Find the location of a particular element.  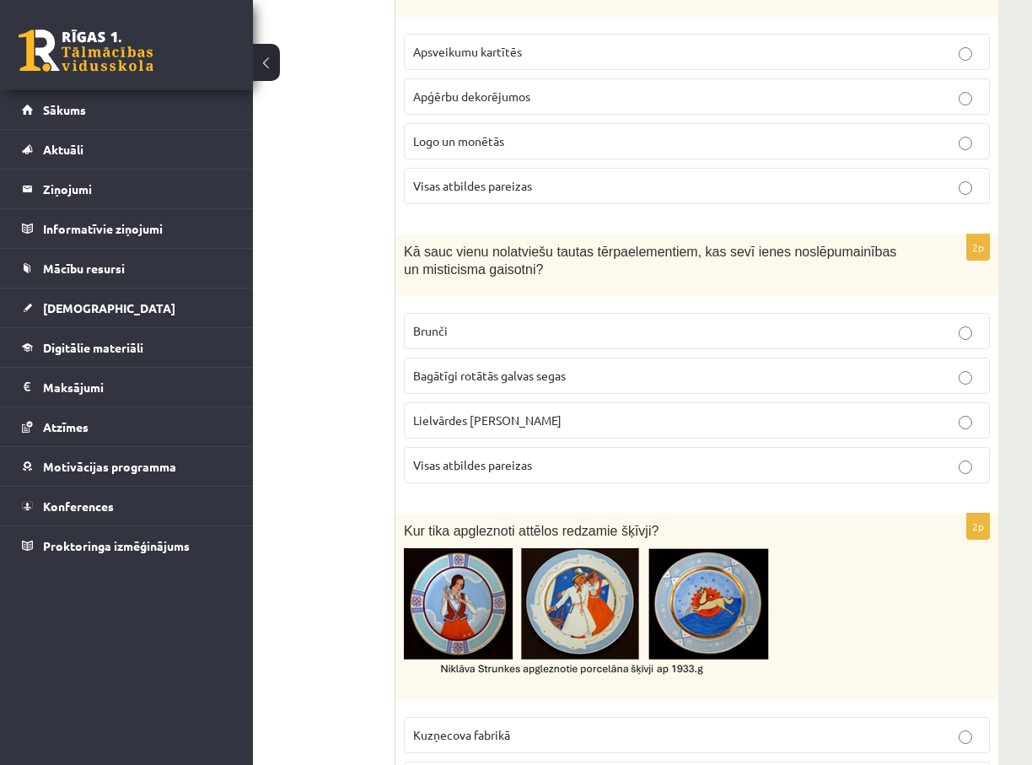

input: Logo un monētās is located at coordinates (966, 143).